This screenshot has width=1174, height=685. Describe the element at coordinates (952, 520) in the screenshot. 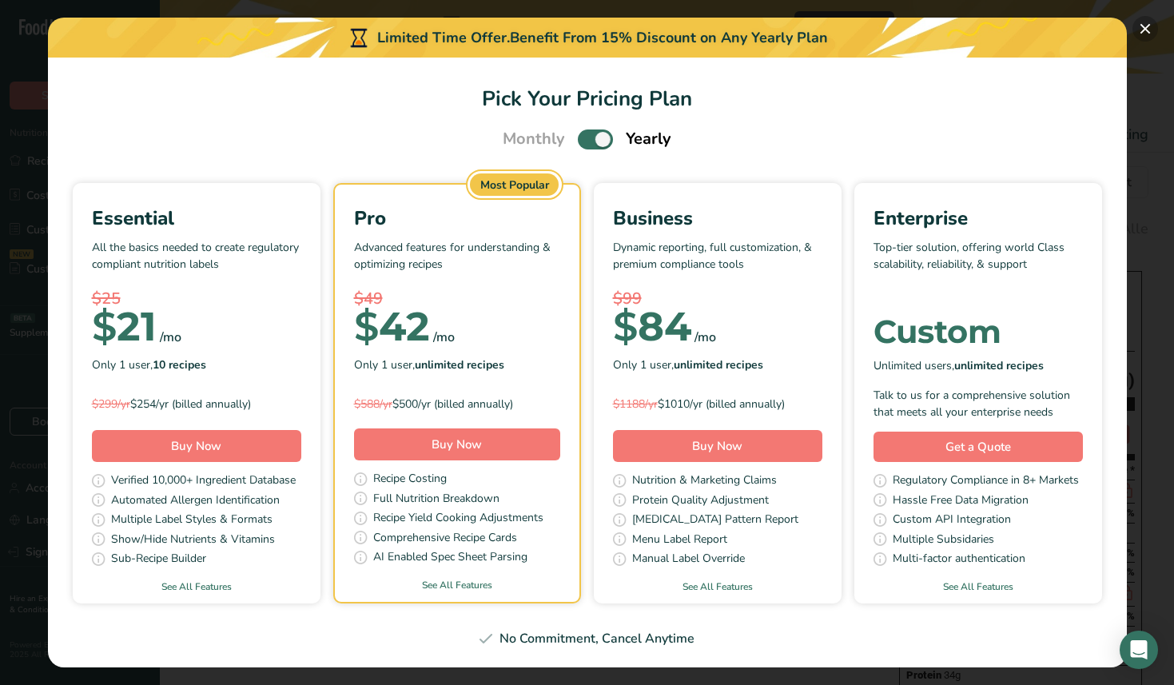

I see `span: Custom API Integration` at that location.